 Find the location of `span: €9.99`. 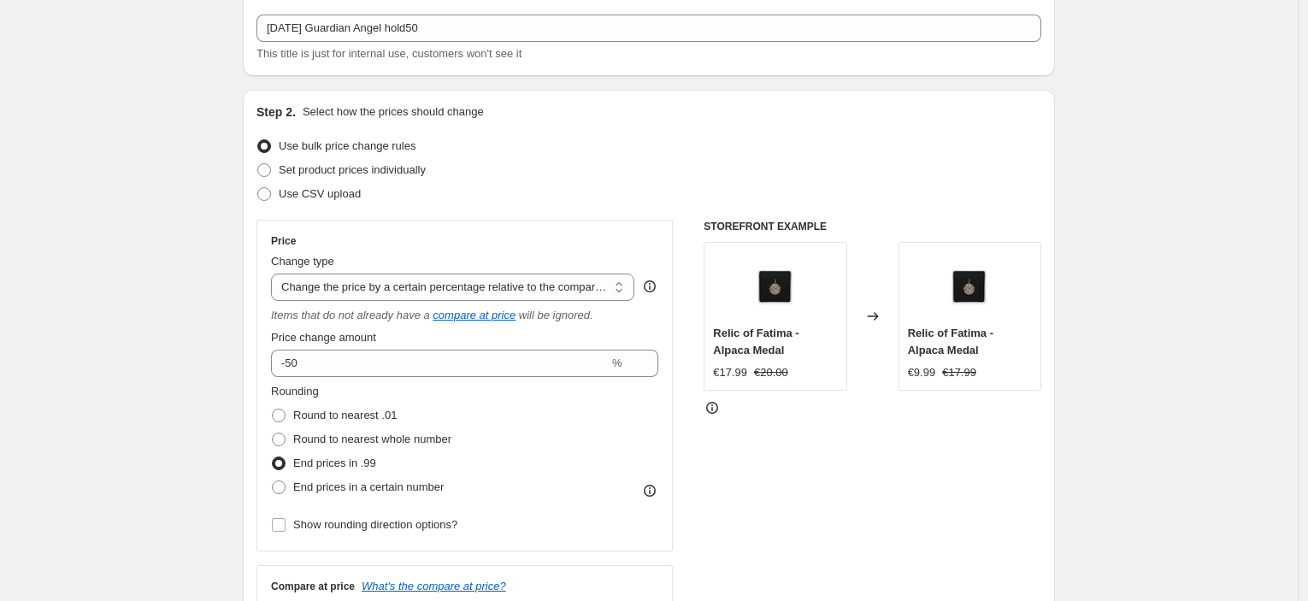

span: €9.99 is located at coordinates (922, 372).